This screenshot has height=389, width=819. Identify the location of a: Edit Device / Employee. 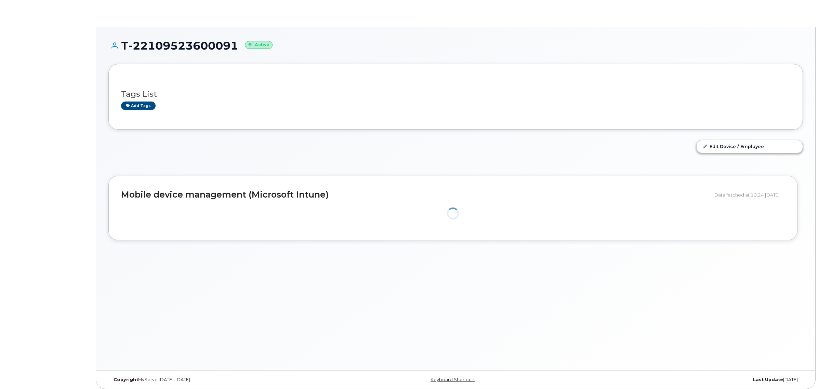
(750, 146).